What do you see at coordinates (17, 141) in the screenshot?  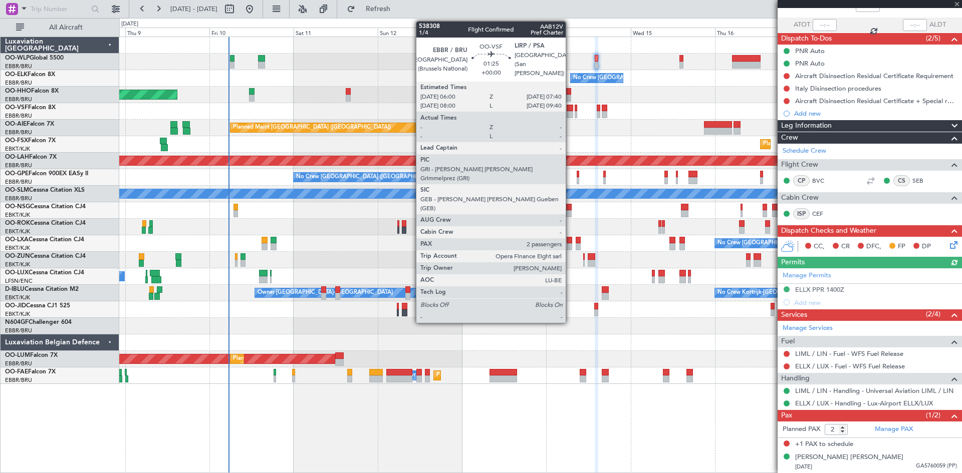 I see `span: OO-FSX` at bounding box center [17, 141].